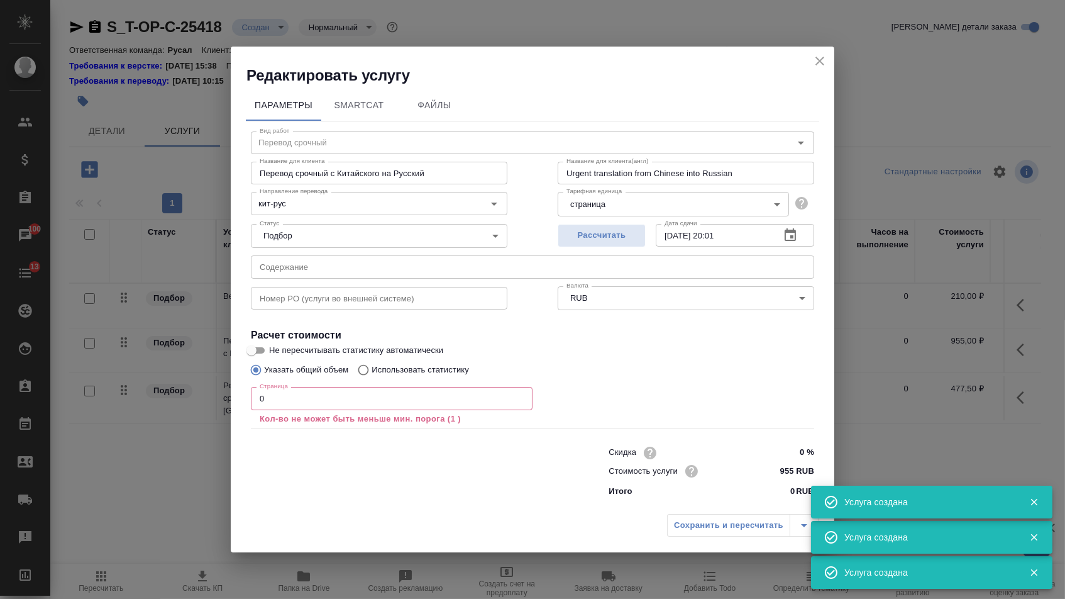 Image resolution: width=1065 pixels, height=599 pixels. I want to click on p: Указать общий объем, so click(306, 370).